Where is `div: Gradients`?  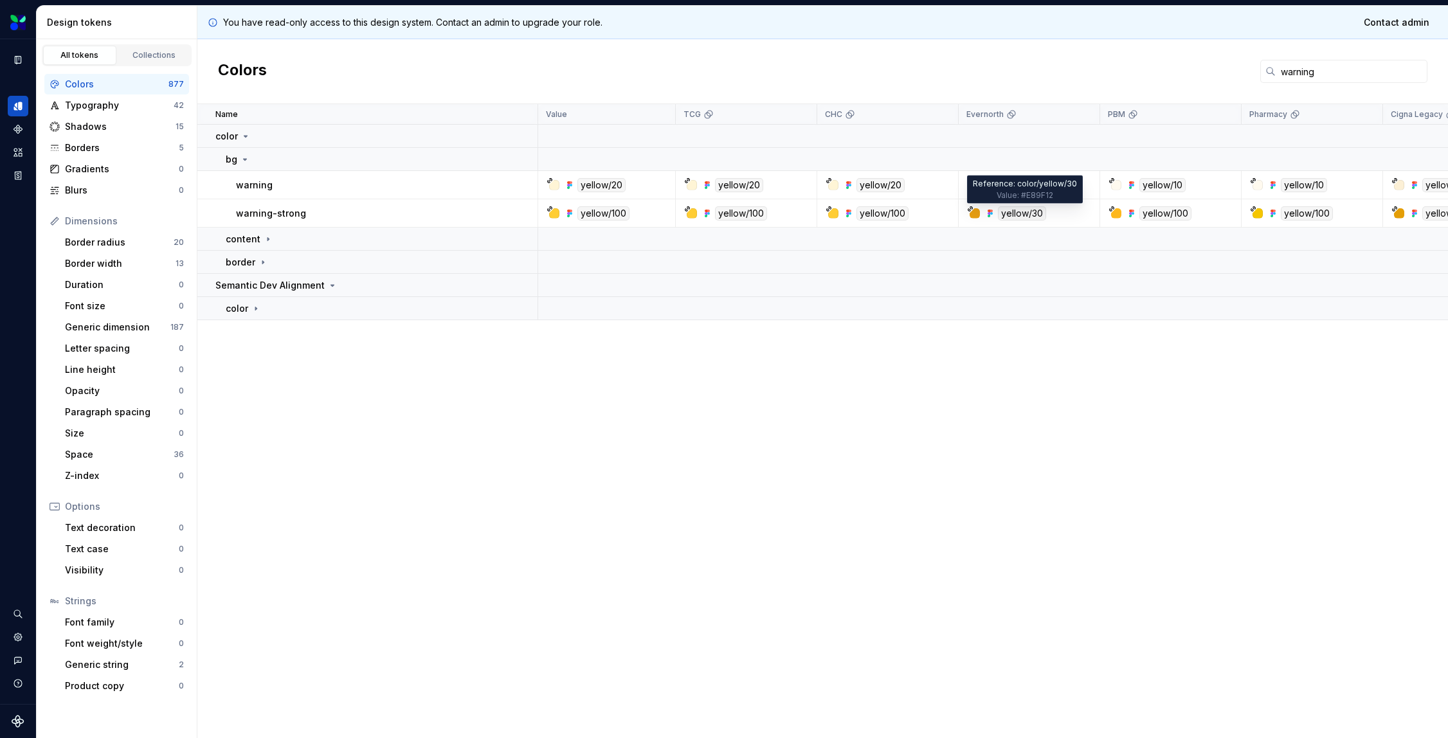 div: Gradients is located at coordinates (122, 169).